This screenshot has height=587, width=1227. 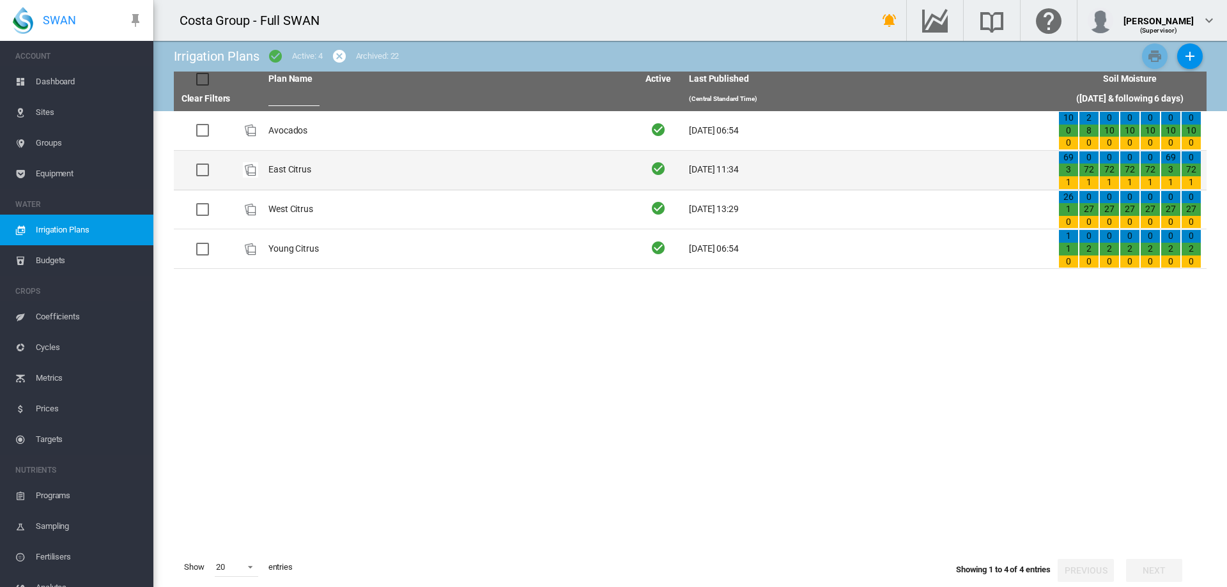 I want to click on td: East Citrus, so click(x=448, y=170).